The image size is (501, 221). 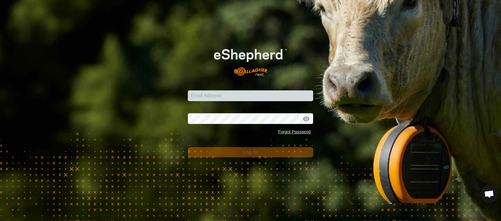 I want to click on input: Email Address, so click(x=250, y=96).